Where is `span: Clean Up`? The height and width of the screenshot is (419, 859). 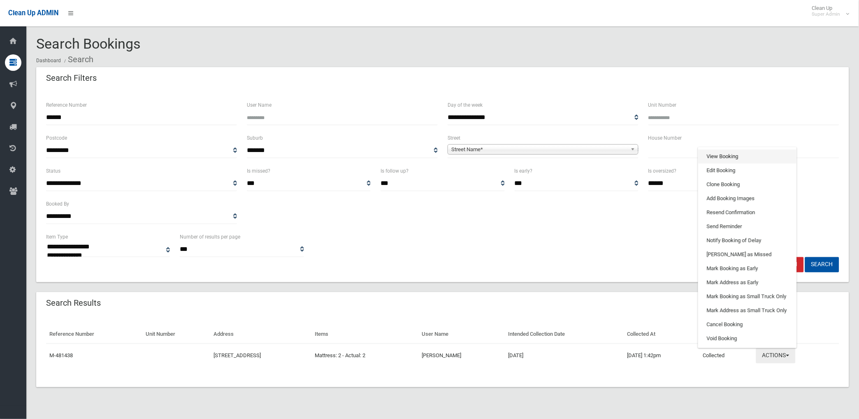
span: Clean Up is located at coordinates (828, 11).